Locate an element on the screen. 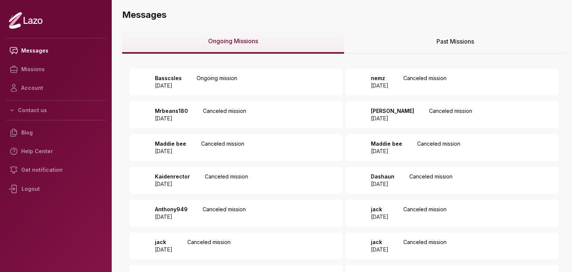  p: Anthony949 is located at coordinates (171, 209).